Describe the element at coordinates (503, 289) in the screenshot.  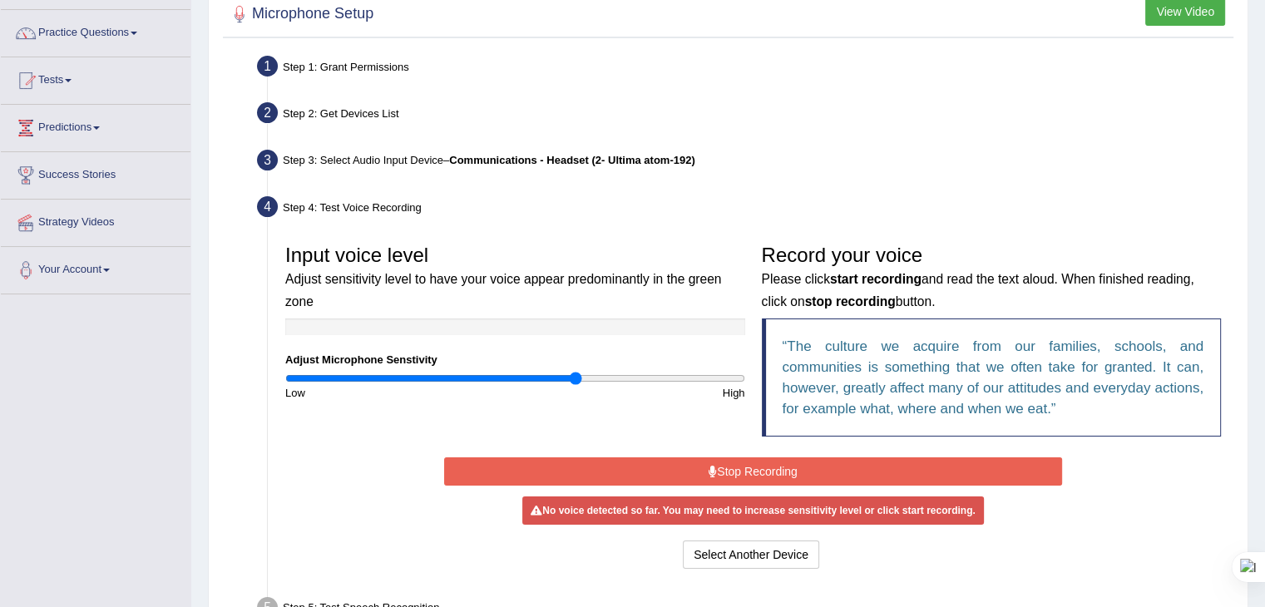
I see `small: Adjust sensitivity level to have your voice appear predominantly in the green zone` at that location.